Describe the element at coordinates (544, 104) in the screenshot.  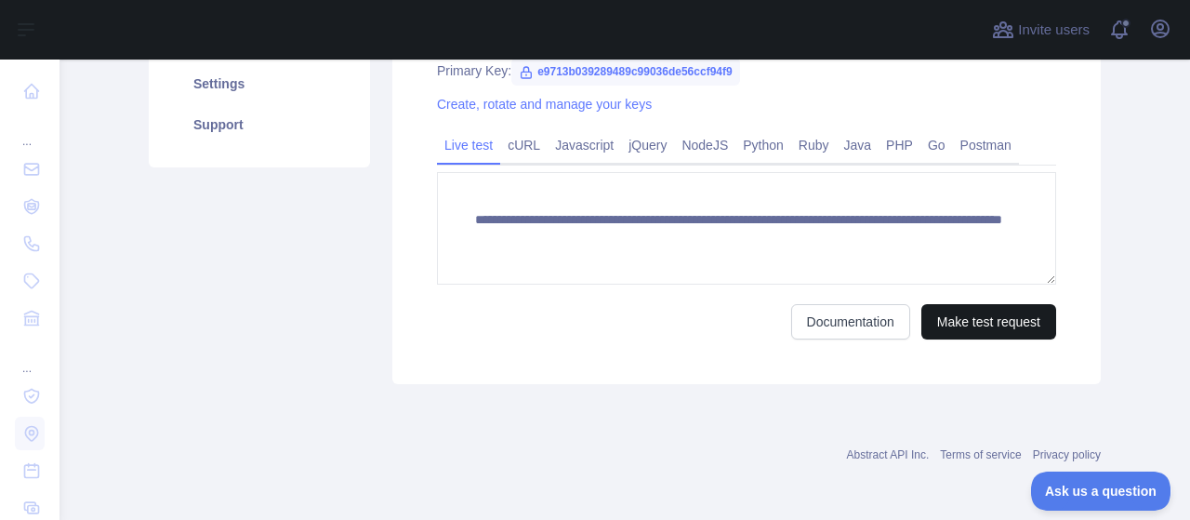
I see `a: Create, rotate and manage your keys` at that location.